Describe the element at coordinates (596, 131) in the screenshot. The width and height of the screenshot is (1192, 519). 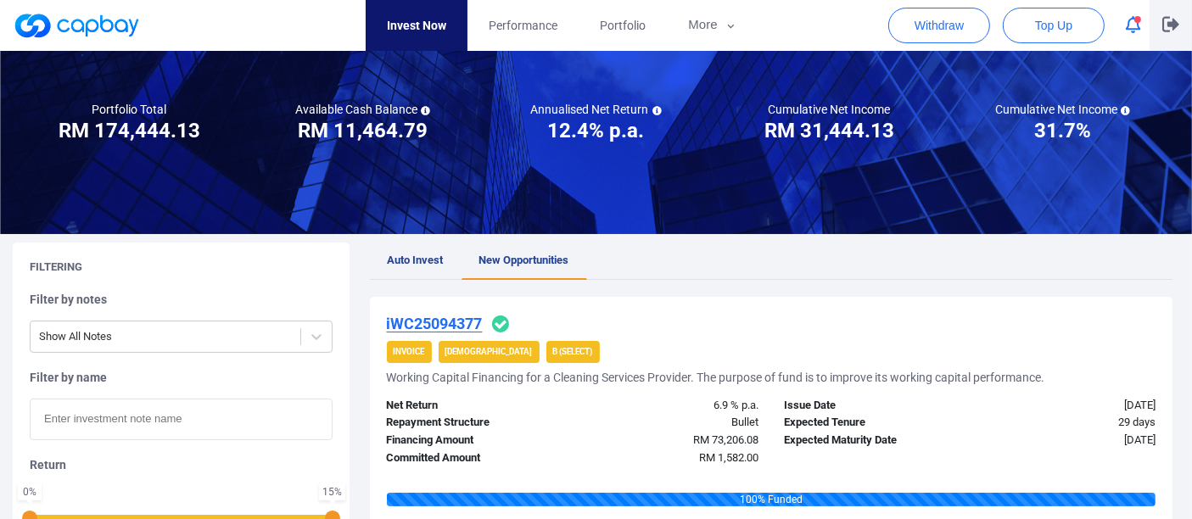
I see `h3: 12.4% p.a.` at that location.